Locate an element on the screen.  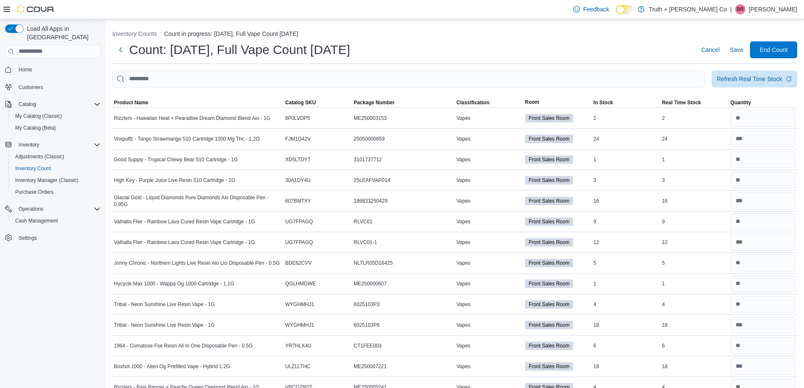
span: In Stock is located at coordinates (603, 102).